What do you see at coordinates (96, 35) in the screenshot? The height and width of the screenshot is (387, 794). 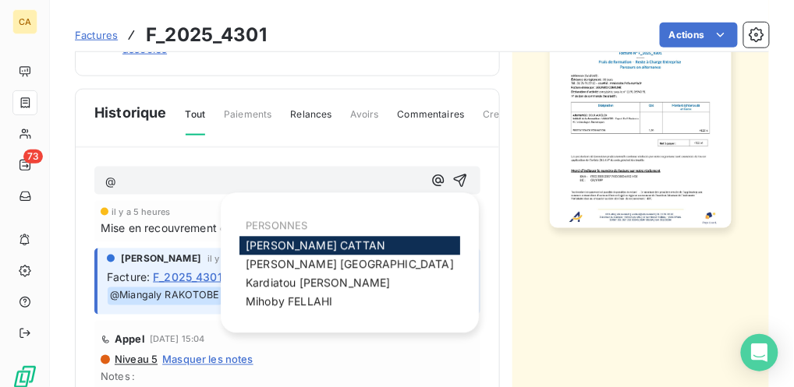 I see `span: Factures` at bounding box center [96, 35].